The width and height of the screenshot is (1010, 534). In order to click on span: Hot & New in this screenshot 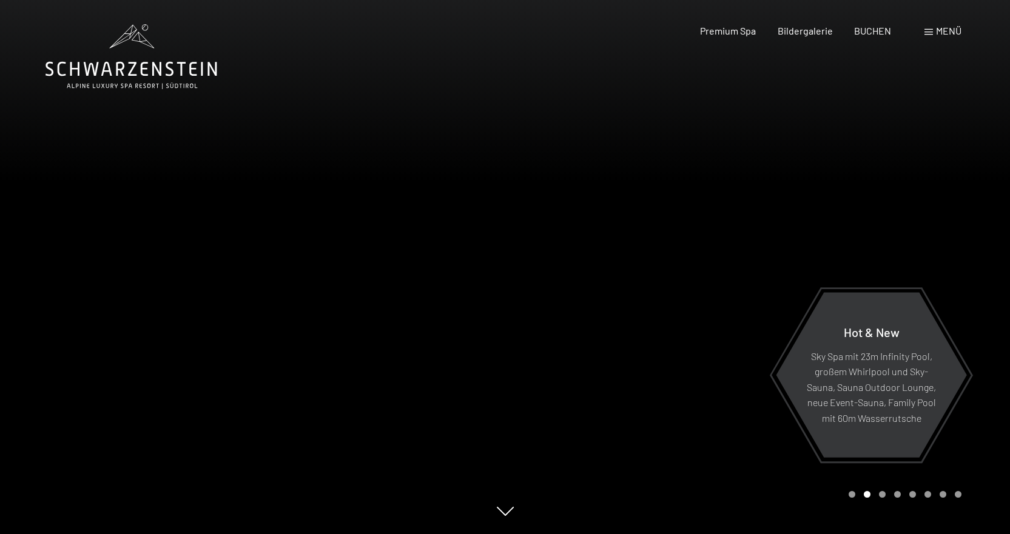, I will do `click(872, 332)`.